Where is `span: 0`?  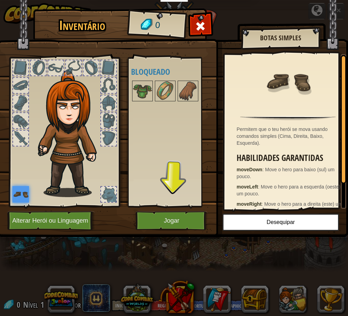
span: 0 is located at coordinates (157, 25).